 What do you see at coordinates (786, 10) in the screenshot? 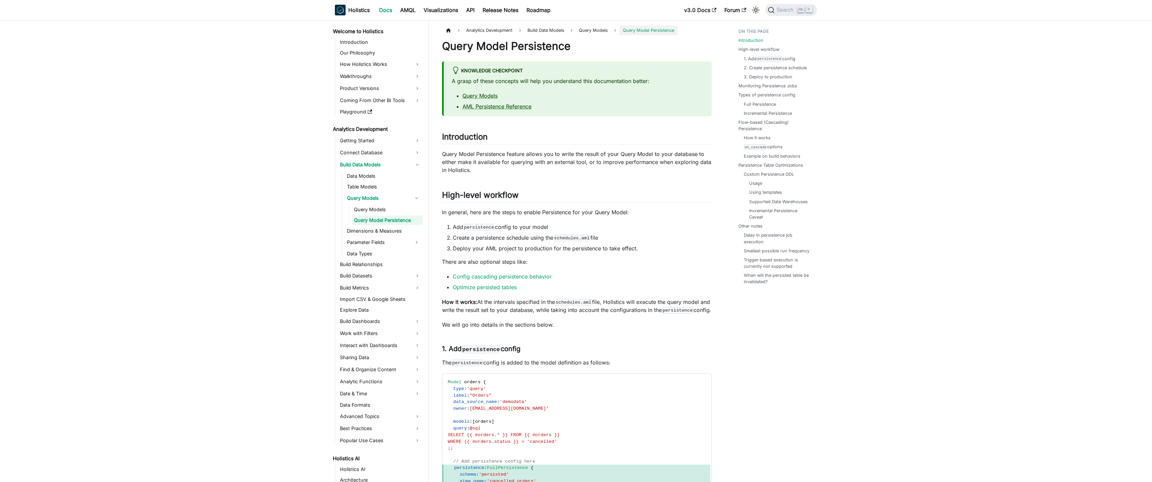
I see `span: Search` at bounding box center [786, 10].